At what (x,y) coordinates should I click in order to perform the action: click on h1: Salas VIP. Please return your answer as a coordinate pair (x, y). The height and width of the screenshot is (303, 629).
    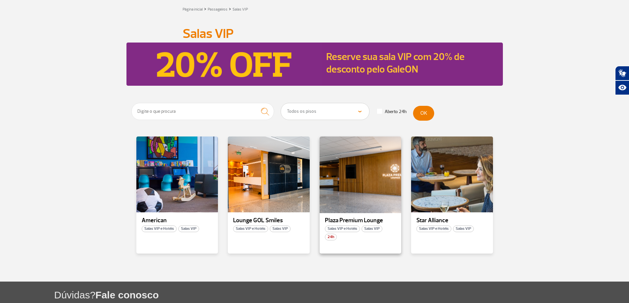
    Looking at the image, I should click on (315, 34).